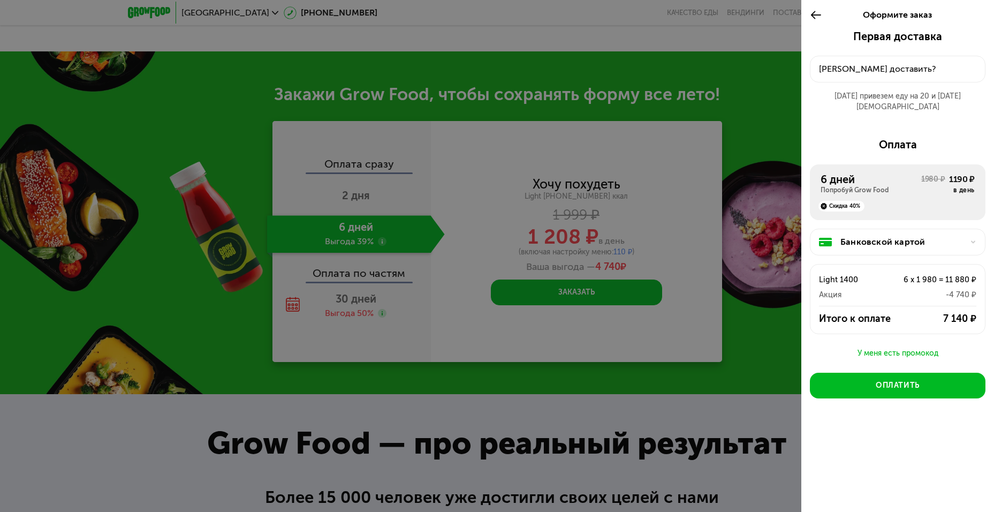  What do you see at coordinates (902, 242) in the screenshot?
I see `div: Банковской картой` at bounding box center [902, 242].